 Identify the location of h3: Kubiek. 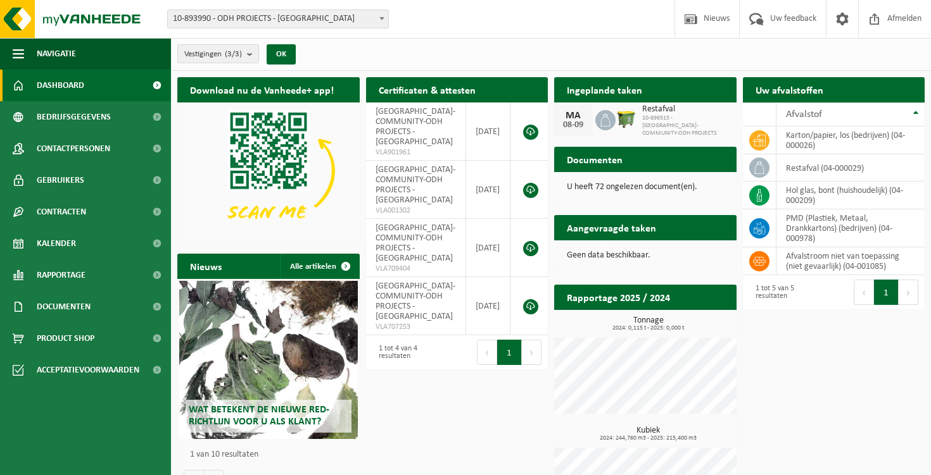
(648, 434).